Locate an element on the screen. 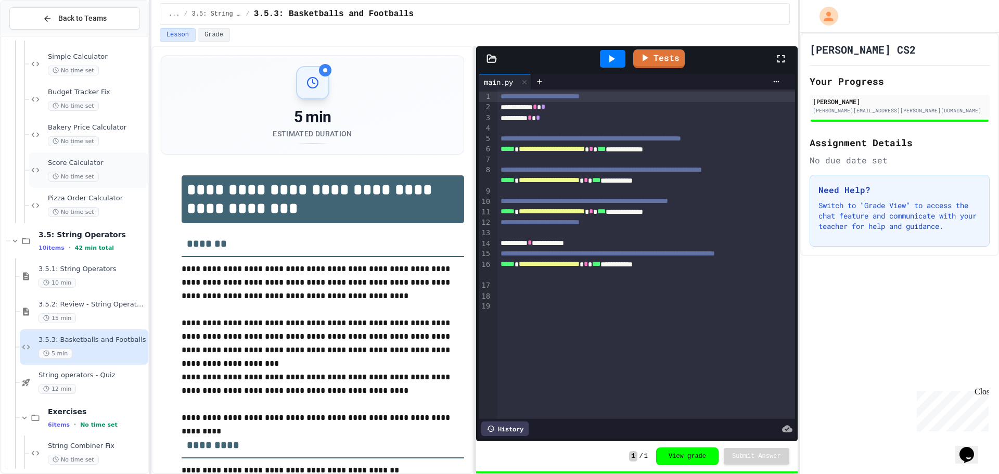 The width and height of the screenshot is (999, 474). a: Tests is located at coordinates (659, 59).